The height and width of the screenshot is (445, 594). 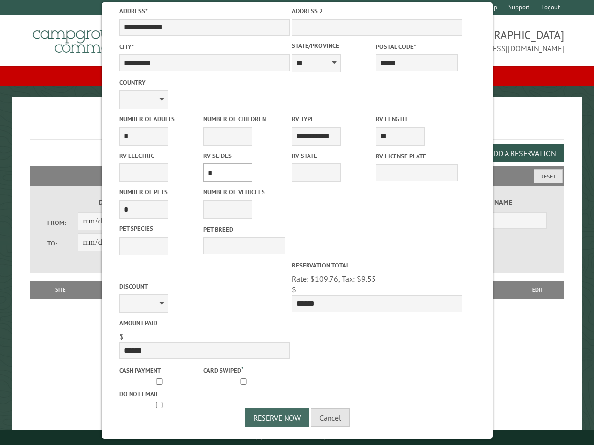 What do you see at coordinates (160, 394) in the screenshot?
I see `label: Do not email` at bounding box center [160, 394].